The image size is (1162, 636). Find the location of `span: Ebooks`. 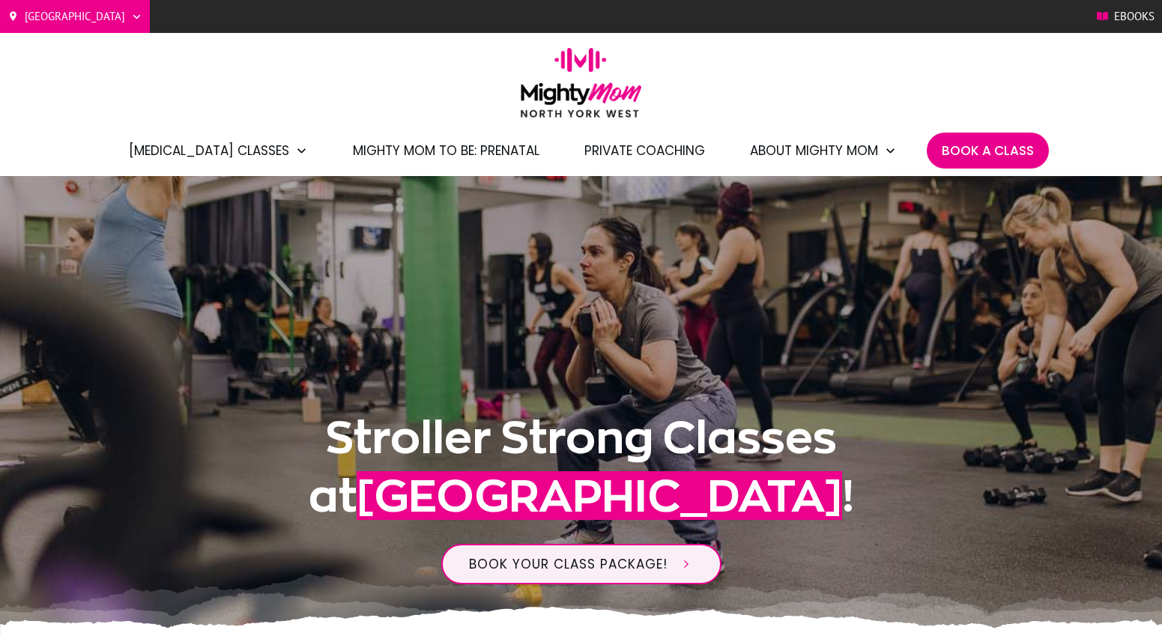

span: Ebooks is located at coordinates (1134, 16).